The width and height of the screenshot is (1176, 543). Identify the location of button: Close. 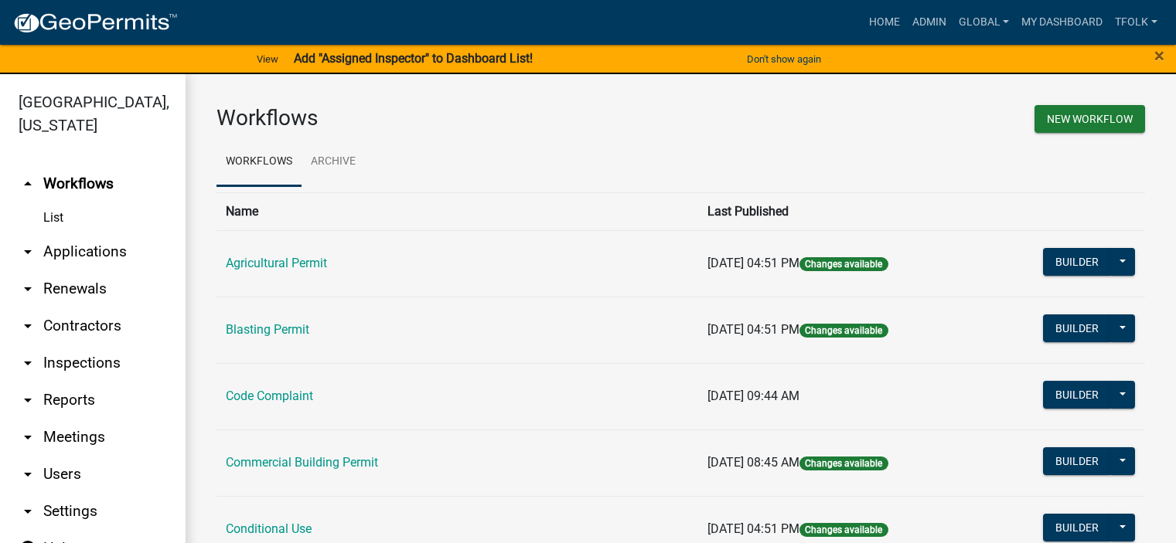
(1159, 56).